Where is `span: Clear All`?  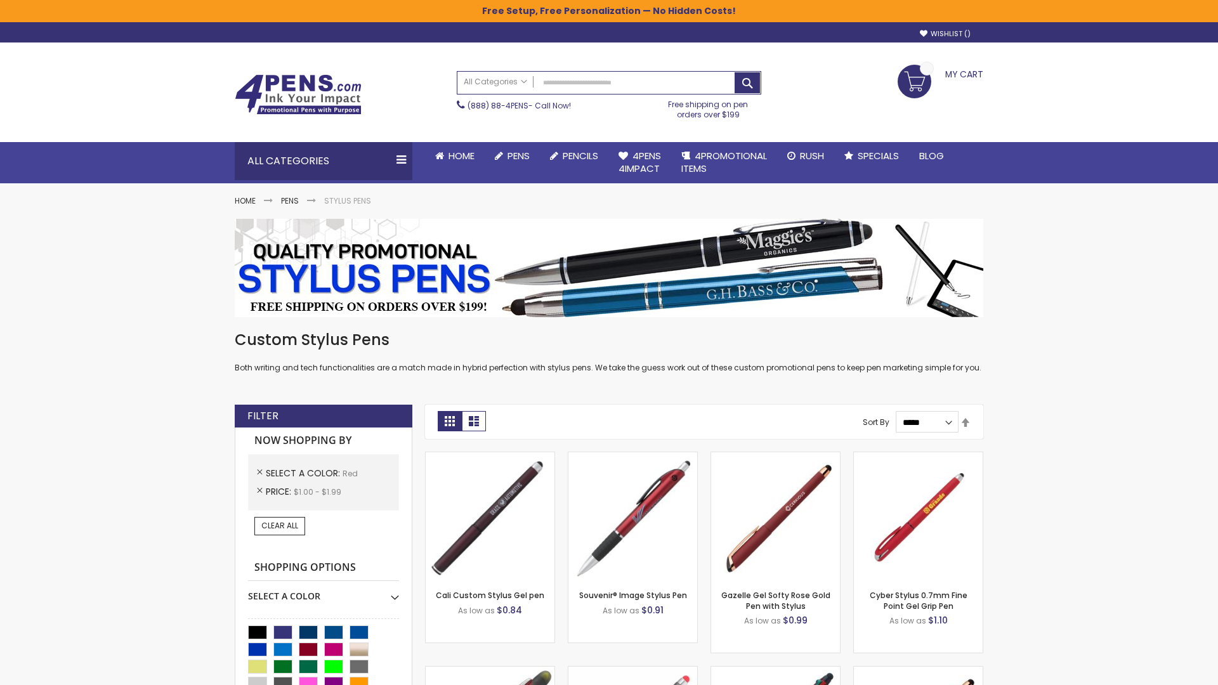
span: Clear All is located at coordinates (280, 525).